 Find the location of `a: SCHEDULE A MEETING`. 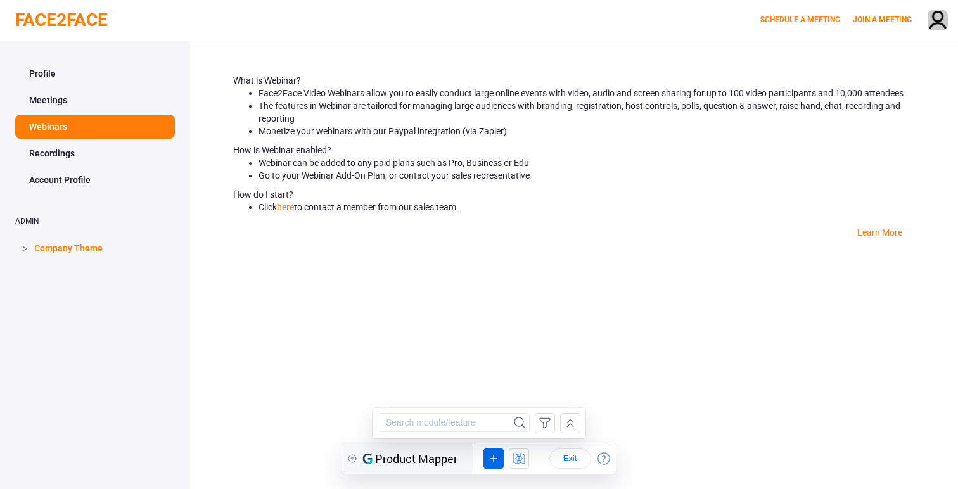

a: SCHEDULE A MEETING is located at coordinates (800, 20).